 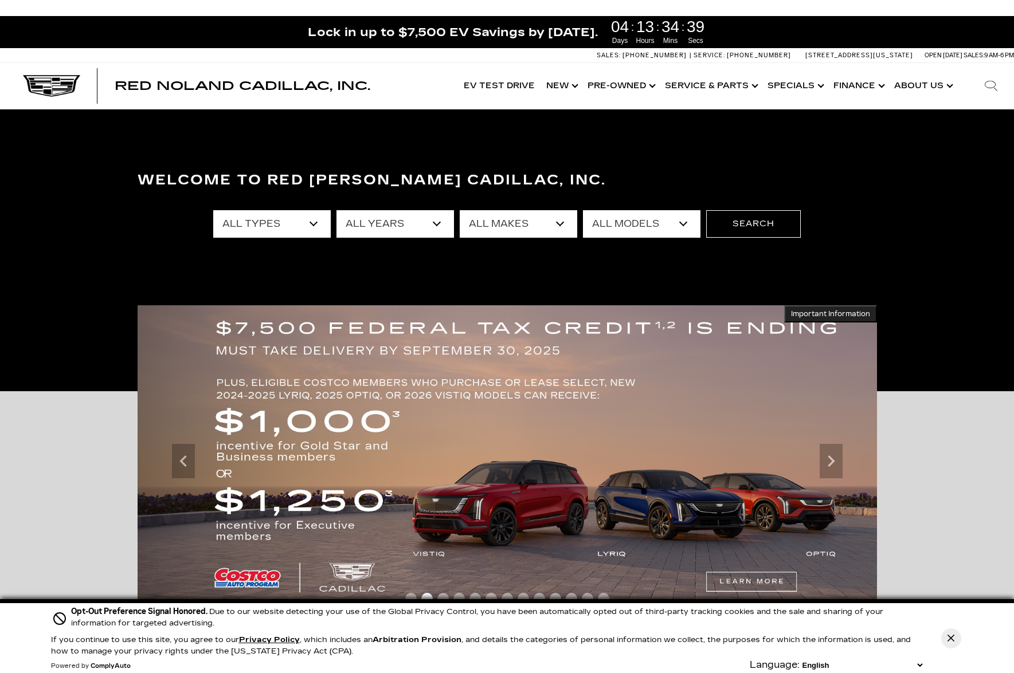 What do you see at coordinates (1001, 29) in the screenshot?
I see `a: Close` at bounding box center [1001, 29].